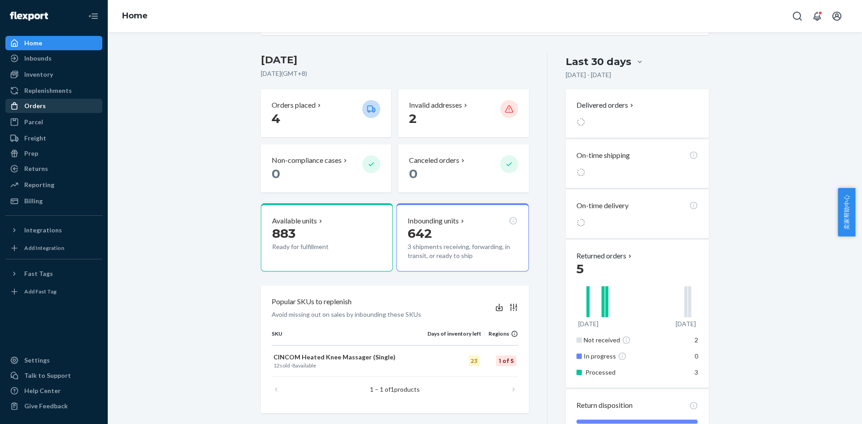 The width and height of the screenshot is (862, 424). I want to click on button: Invalid addresses 2, so click(463, 113).